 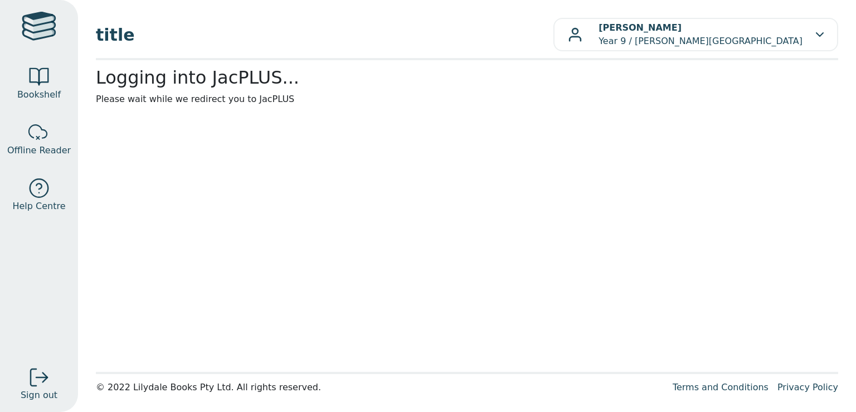 I want to click on span: title, so click(x=324, y=35).